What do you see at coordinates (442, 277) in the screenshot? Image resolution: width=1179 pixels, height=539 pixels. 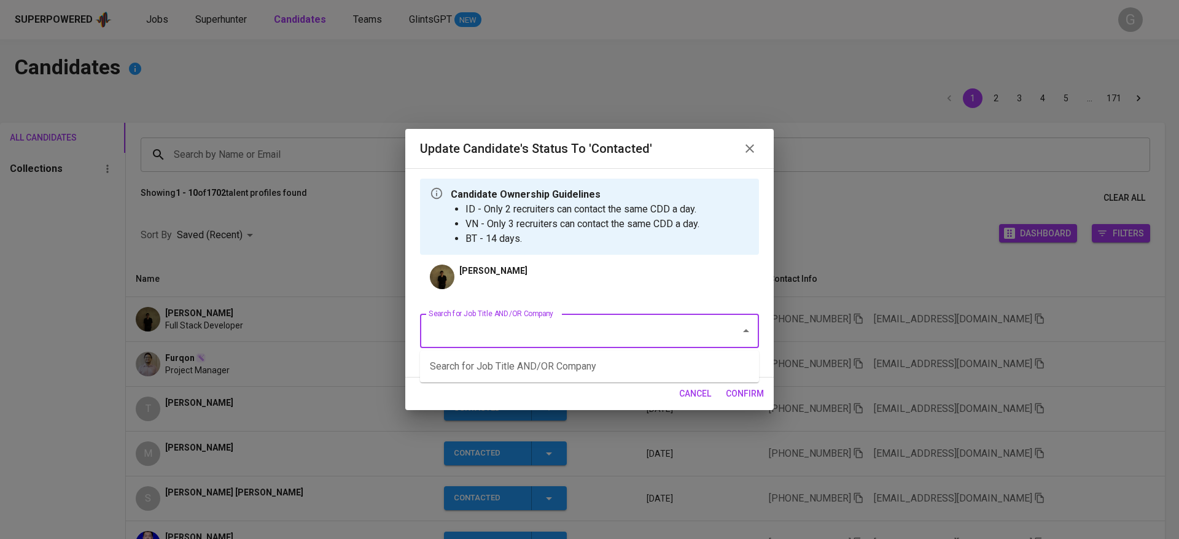 I see `img: 55cb6fec18ac38887c5b1e6210f1edb4.jpg` at bounding box center [442, 277].